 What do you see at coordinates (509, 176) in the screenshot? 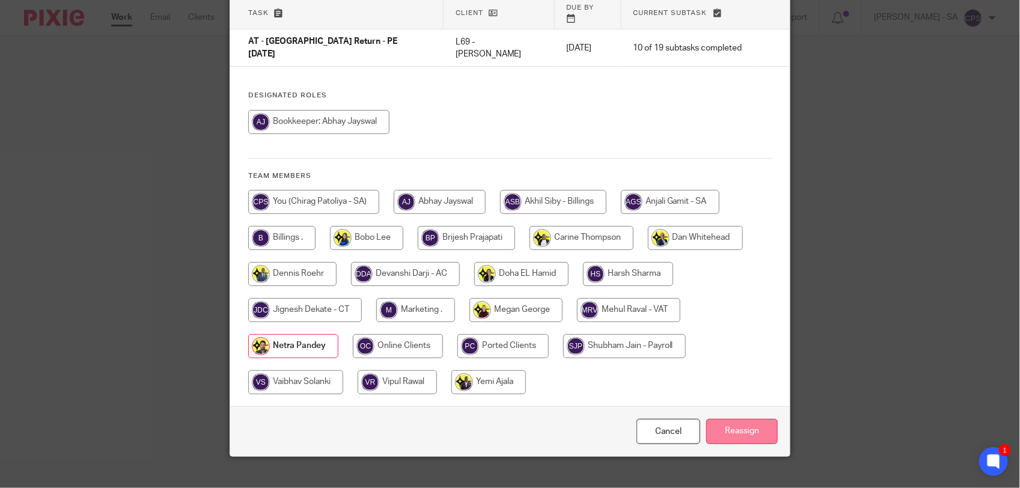
I see `h4: Team members` at bounding box center [509, 176].